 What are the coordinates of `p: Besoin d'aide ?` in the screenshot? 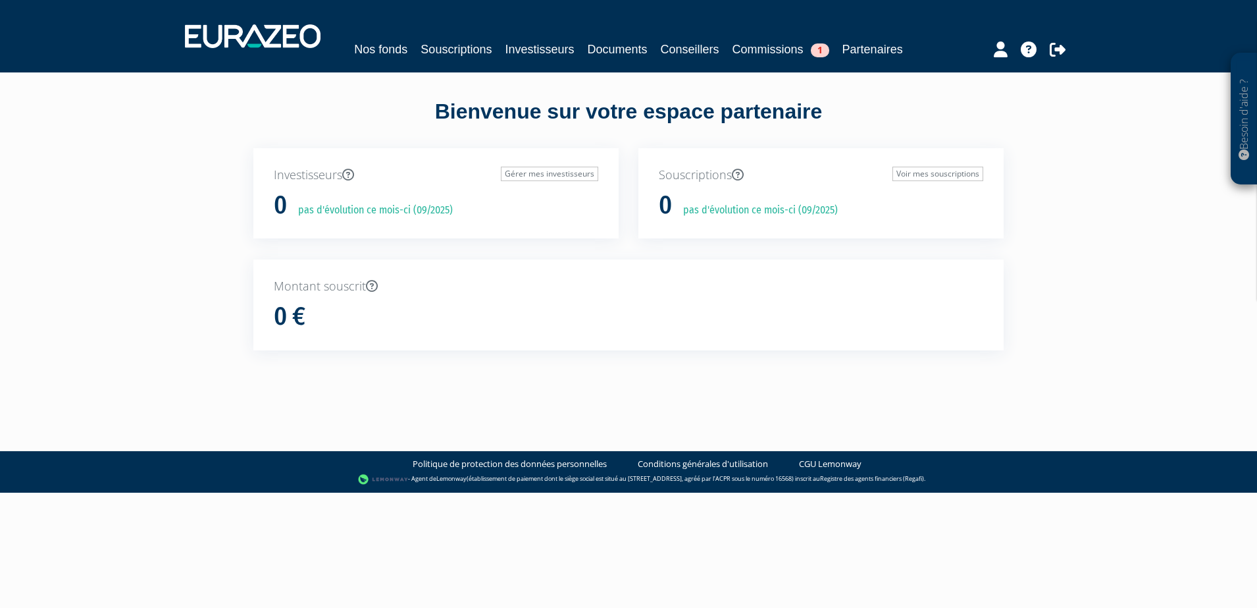 It's located at (1244, 119).